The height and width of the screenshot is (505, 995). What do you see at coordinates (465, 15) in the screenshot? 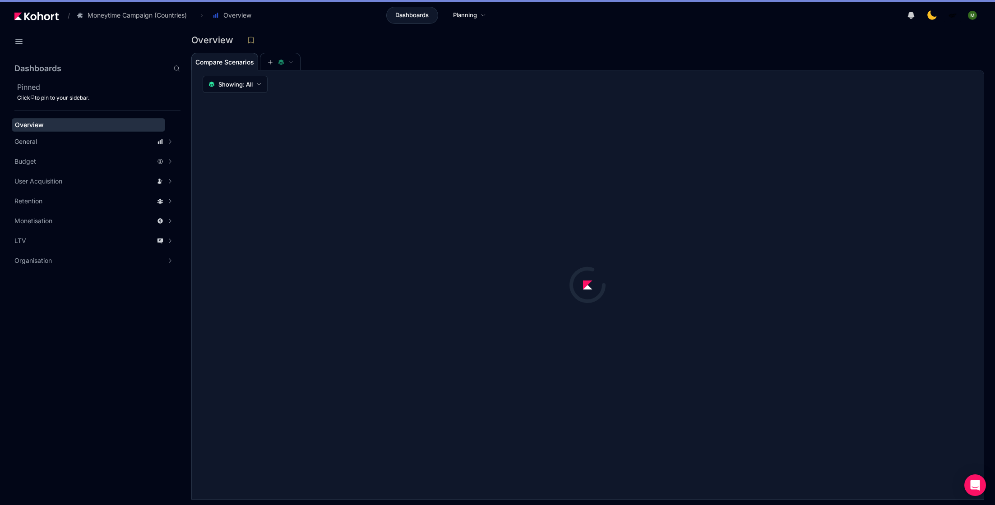
I see `span: Planning` at bounding box center [465, 15].